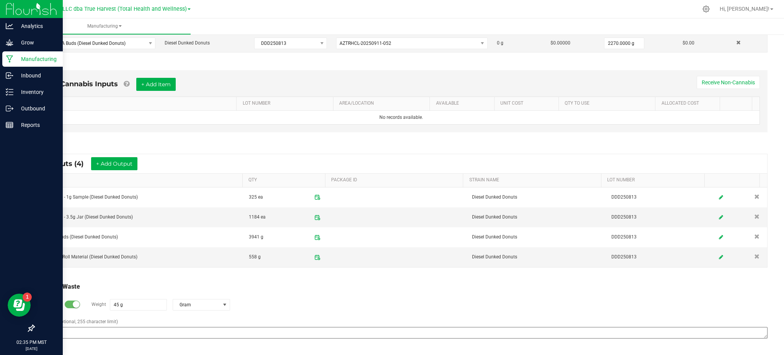 The image size is (784, 355). Describe the element at coordinates (36, 75) in the screenshot. I see `p: Inbound` at that location.